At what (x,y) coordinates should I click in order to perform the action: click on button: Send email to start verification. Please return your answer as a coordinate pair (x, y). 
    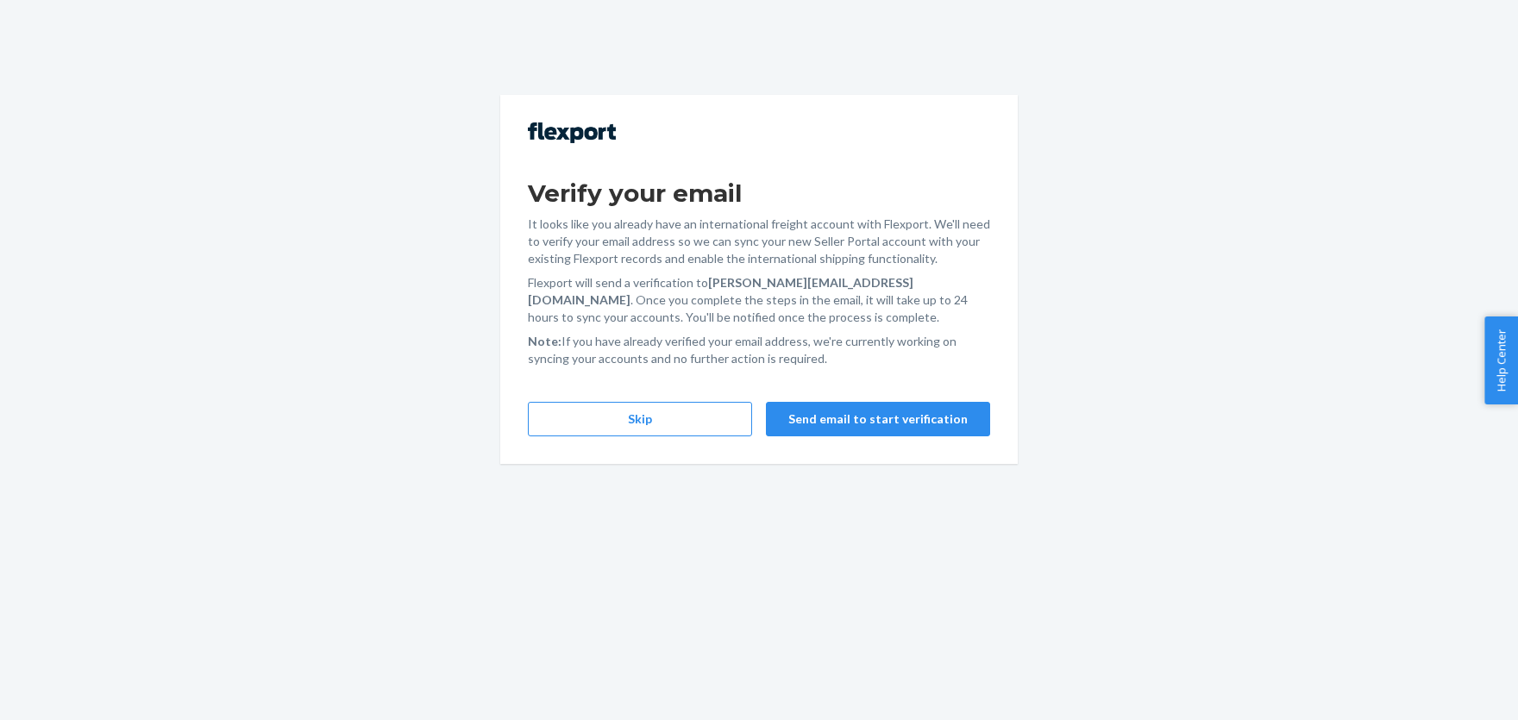
    Looking at the image, I should click on (878, 419).